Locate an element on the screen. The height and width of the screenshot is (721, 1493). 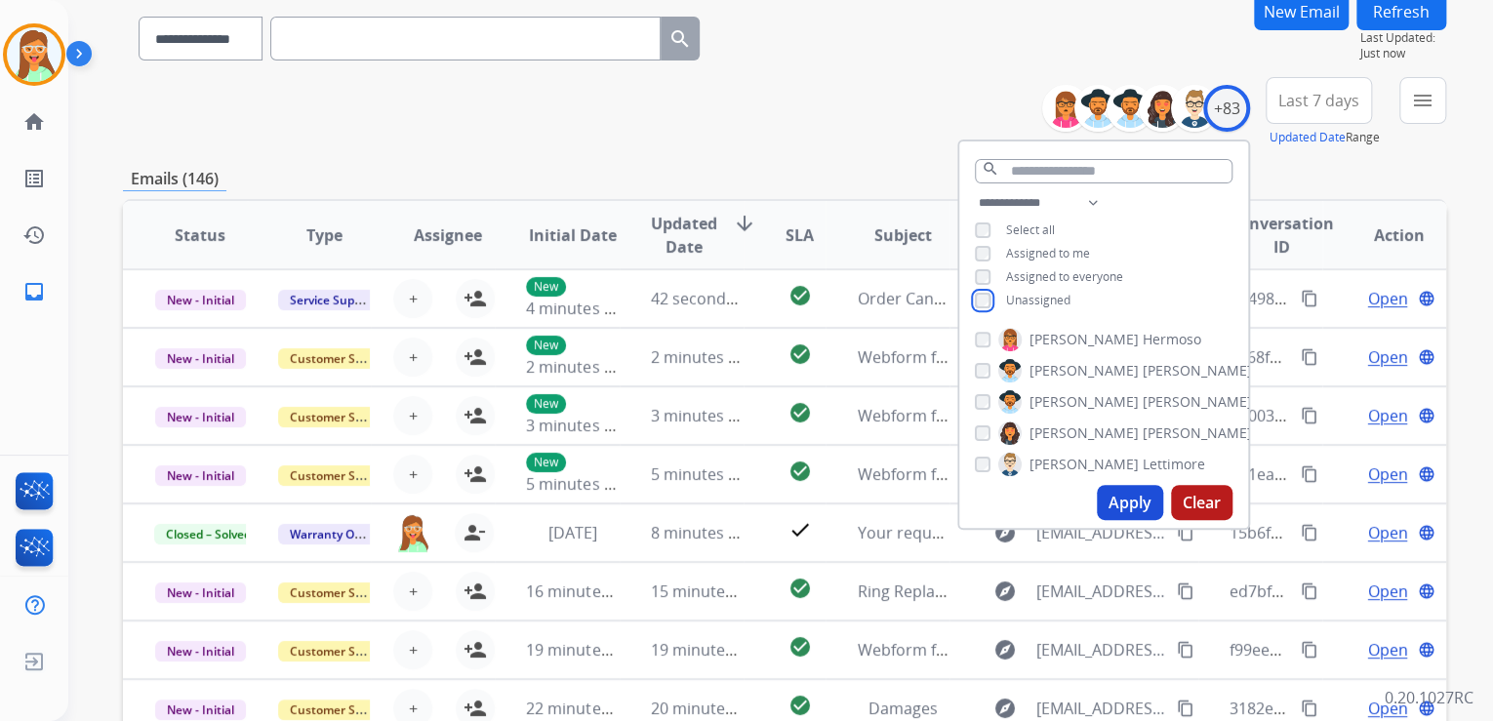
span: Hermoso is located at coordinates (1172, 340).